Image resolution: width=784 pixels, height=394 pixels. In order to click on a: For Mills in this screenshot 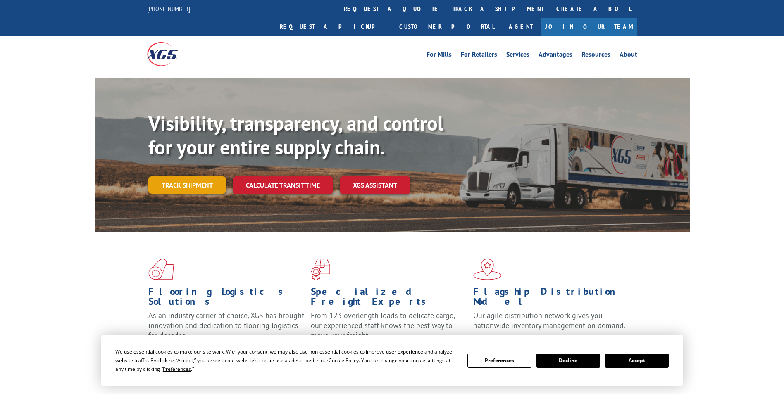, I will do `click(439, 56)`.